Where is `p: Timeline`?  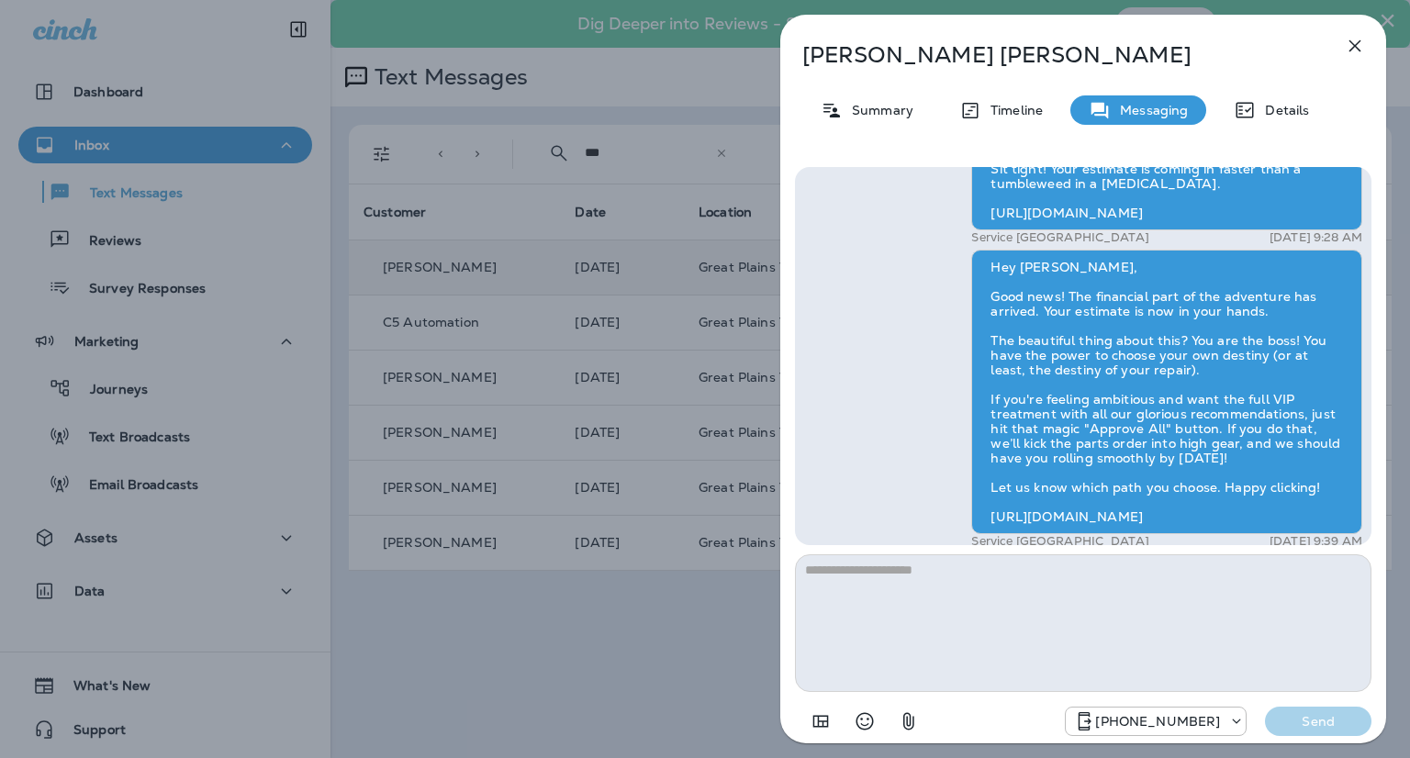 p: Timeline is located at coordinates (1012, 110).